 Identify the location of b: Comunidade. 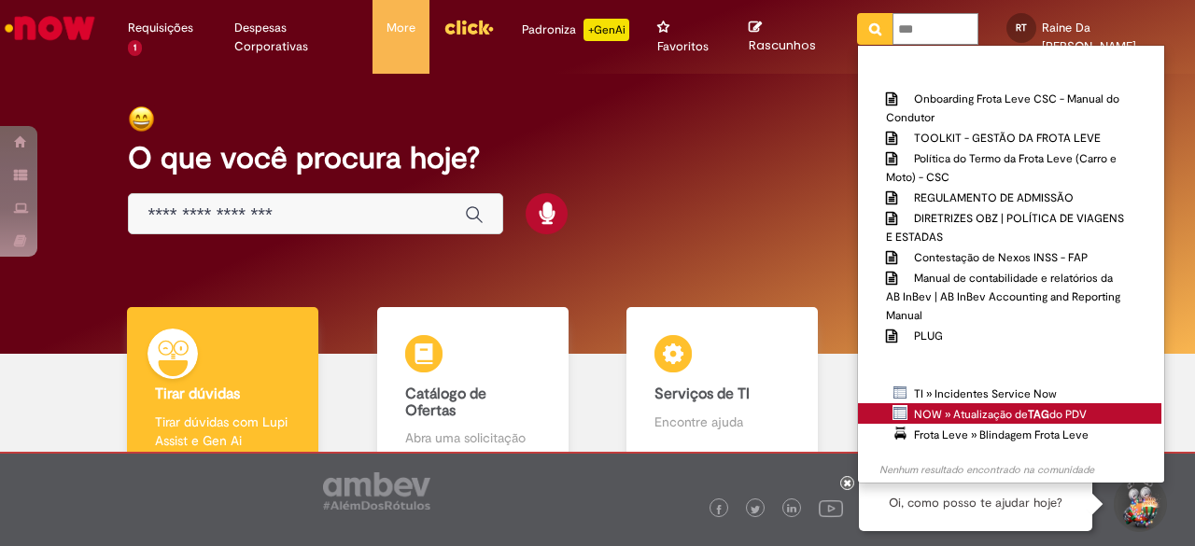
(898, 454).